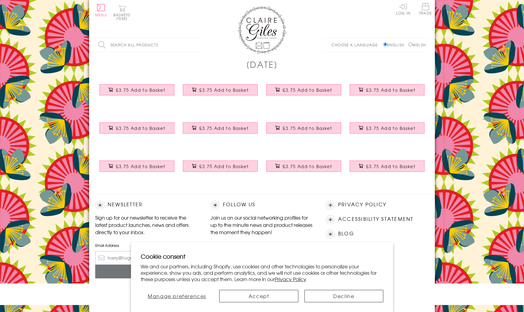  I want to click on a: Easter Card, Big Chocolate filled Easter Egg, Embellished with colourful pompoms £3.75 Add to Basket, so click(220, 131).